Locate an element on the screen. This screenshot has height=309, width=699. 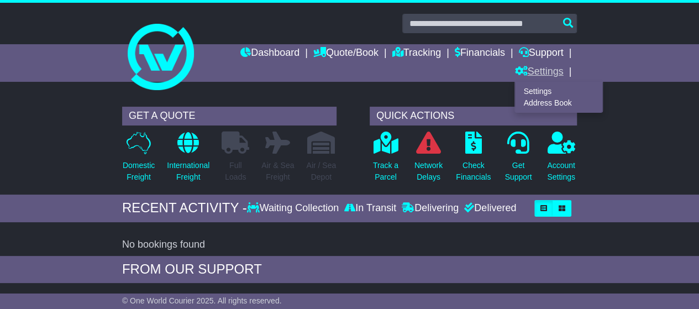
a: NetworkDelays is located at coordinates (428, 160).